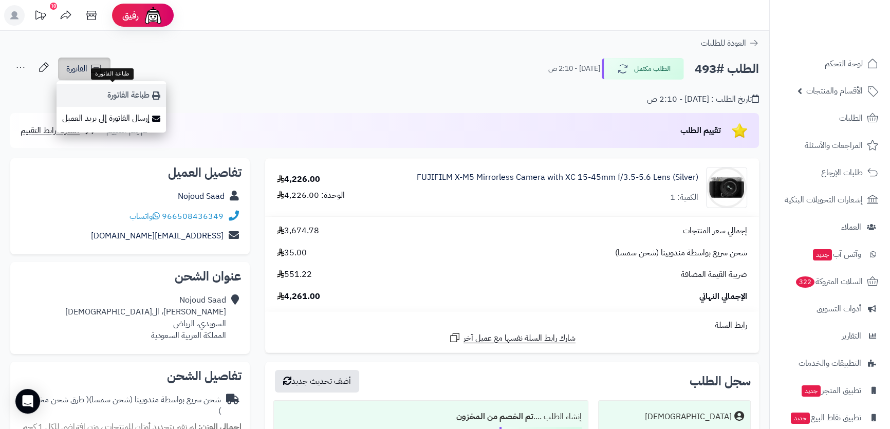 This screenshot has height=429, width=890. I want to click on span: 4,261.00, so click(298, 296).